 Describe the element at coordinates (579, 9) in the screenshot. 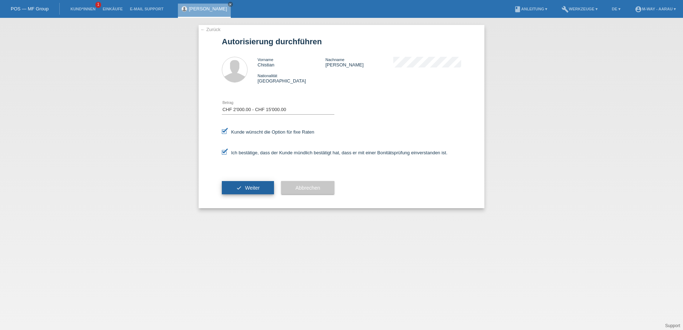

I see `a: buildWerkzeuge ▾` at that location.